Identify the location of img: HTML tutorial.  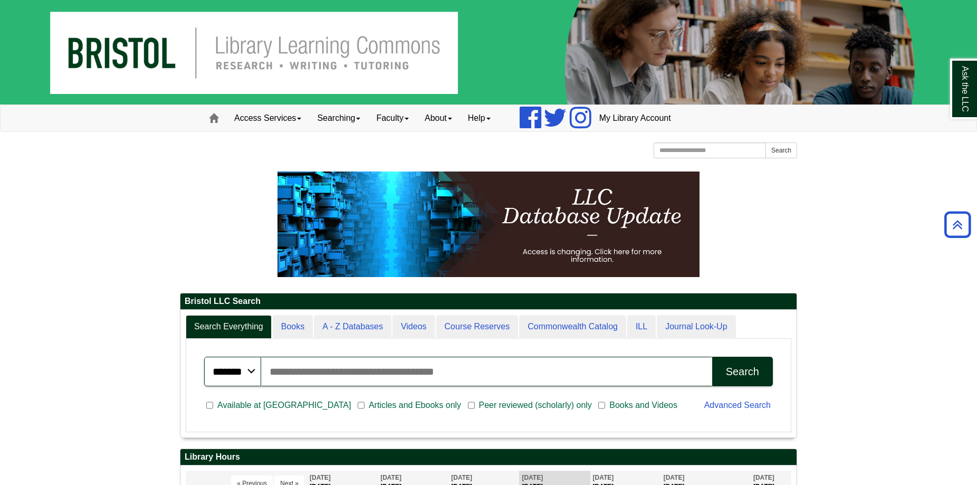
(488, 224).